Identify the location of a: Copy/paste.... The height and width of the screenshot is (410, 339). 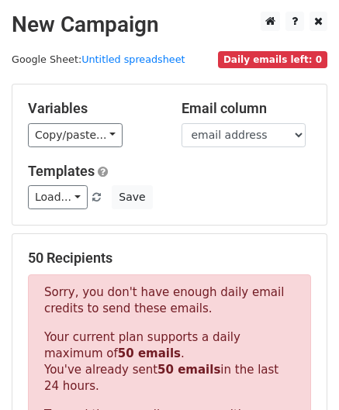
(75, 135).